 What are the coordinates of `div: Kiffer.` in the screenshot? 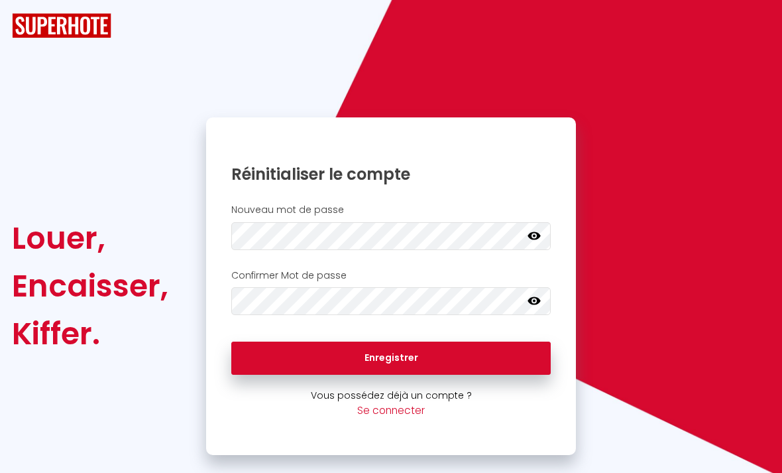 It's located at (90, 333).